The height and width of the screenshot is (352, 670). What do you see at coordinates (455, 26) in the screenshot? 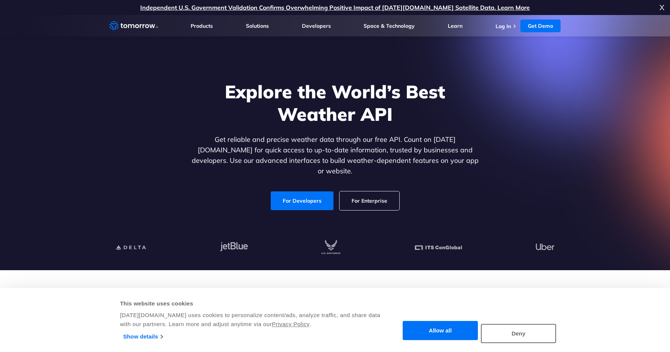
I see `a: Learn` at bounding box center [455, 26].